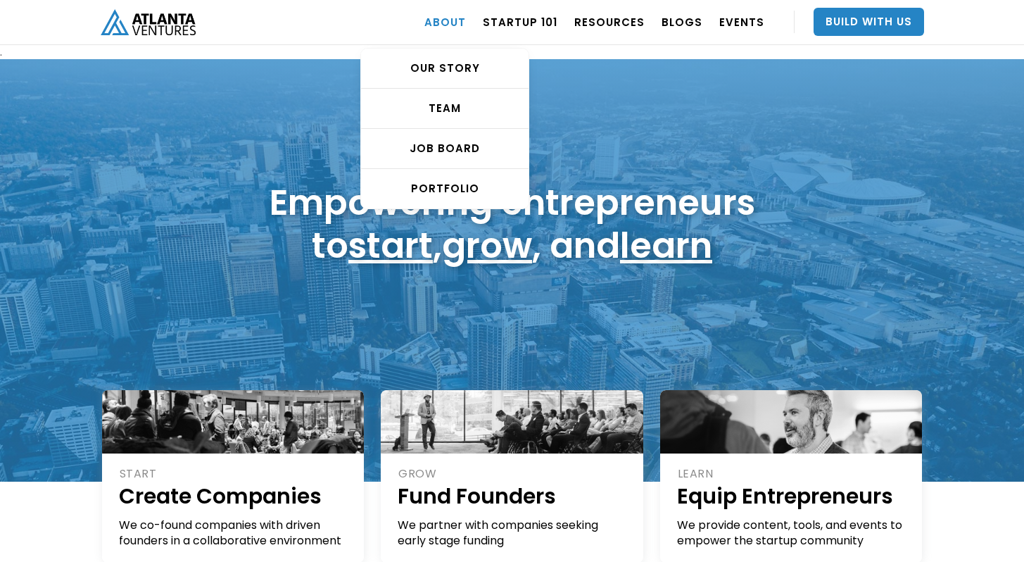  Describe the element at coordinates (512, 533) in the screenshot. I see `div: We partner with companies seeking early stage funding` at that location.